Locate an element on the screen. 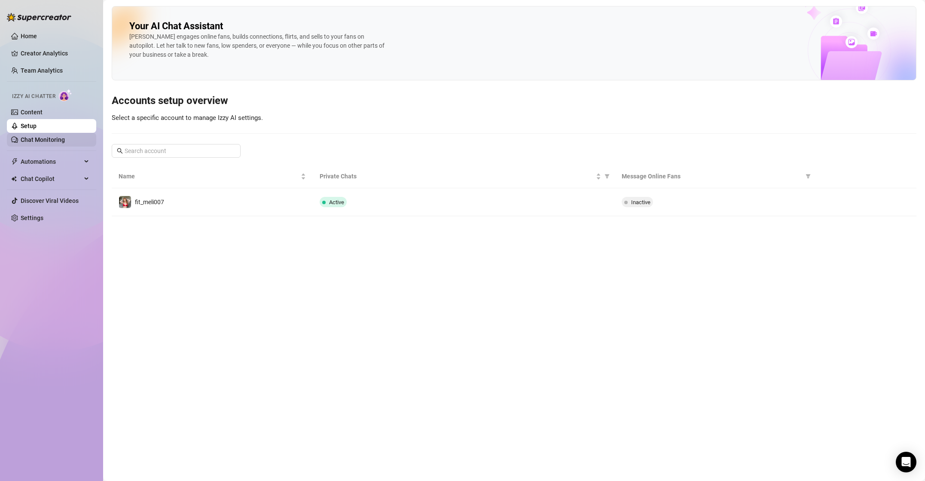  div: Open Intercom Messenger is located at coordinates (906, 462).